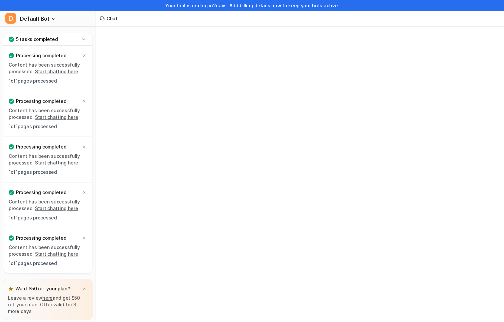  What do you see at coordinates (250, 5) in the screenshot?
I see `a: Add billing details` at bounding box center [250, 5].